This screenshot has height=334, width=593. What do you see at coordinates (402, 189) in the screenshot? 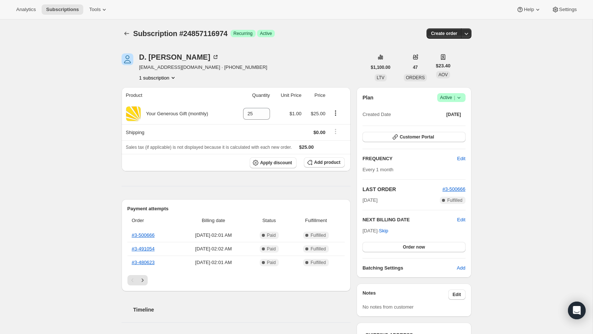
I see `h2: LAST ORDER` at bounding box center [402, 189].